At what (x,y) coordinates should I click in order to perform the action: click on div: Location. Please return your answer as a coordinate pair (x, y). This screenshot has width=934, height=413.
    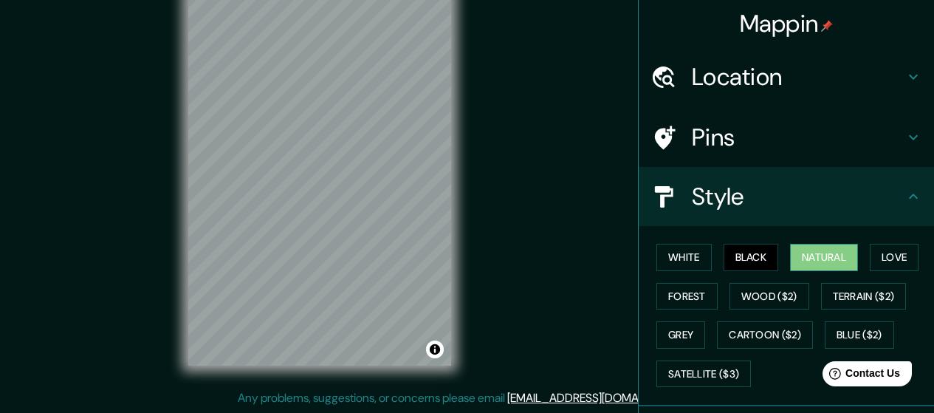
    Looking at the image, I should click on (787, 77).